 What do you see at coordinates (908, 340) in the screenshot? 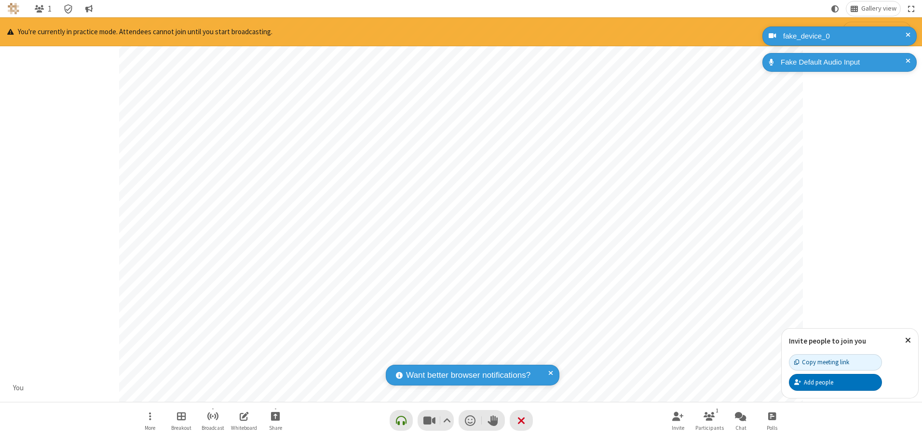
I see `button: Close popover` at bounding box center [908, 340].